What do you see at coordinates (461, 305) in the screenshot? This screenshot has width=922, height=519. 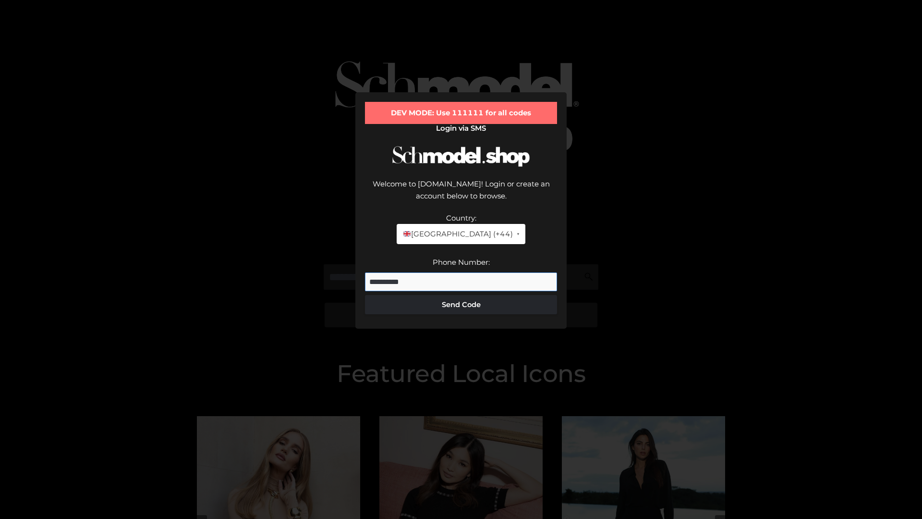 I see `button: Send Code` at bounding box center [461, 305].